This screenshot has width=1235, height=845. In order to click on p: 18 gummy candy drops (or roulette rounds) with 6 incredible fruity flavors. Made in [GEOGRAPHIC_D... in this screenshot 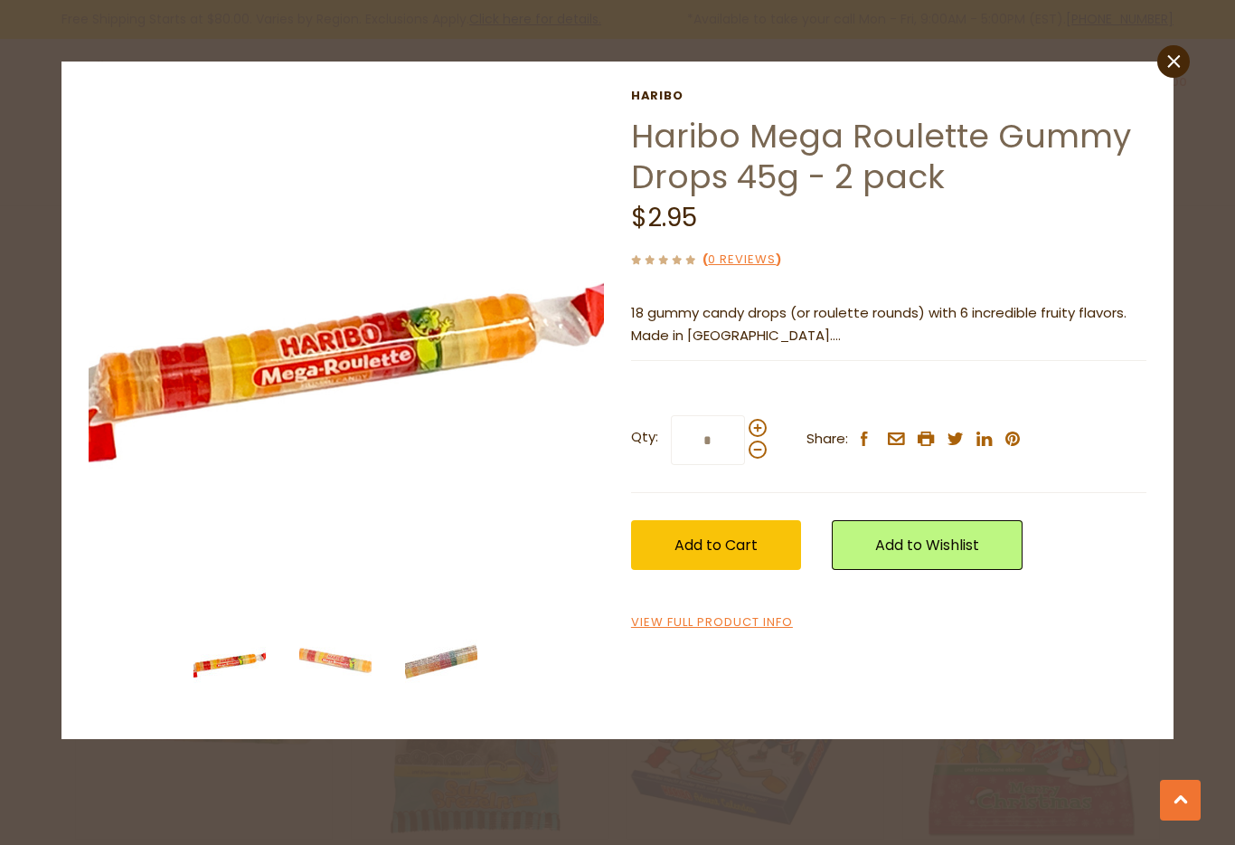, I will do `click(889, 325)`.